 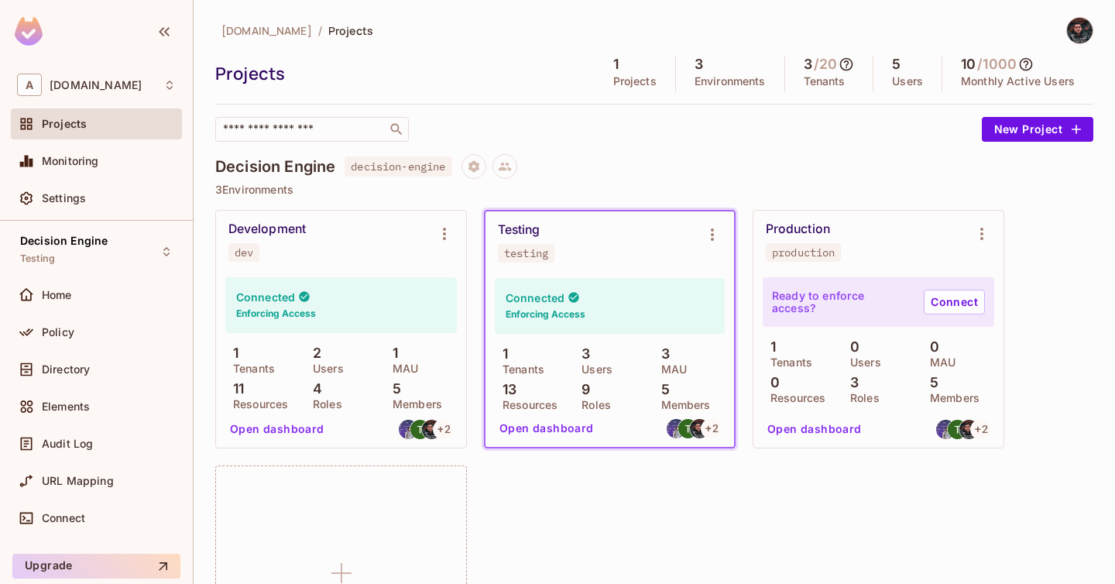 I want to click on span: Workspace: abclojistik.com, so click(x=95, y=85).